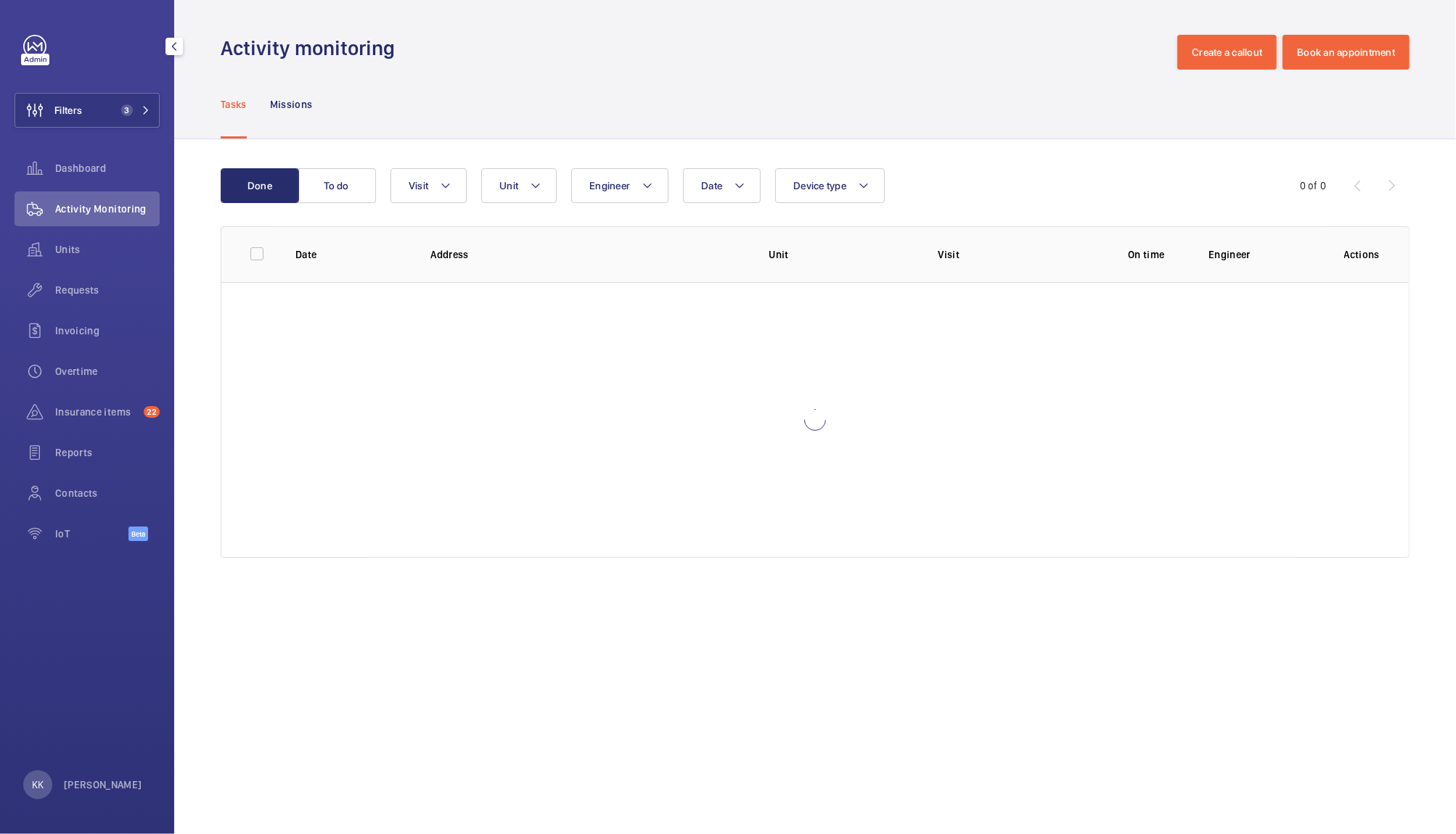 This screenshot has width=1456, height=834. What do you see at coordinates (620, 186) in the screenshot?
I see `button: Engineer` at bounding box center [620, 186].